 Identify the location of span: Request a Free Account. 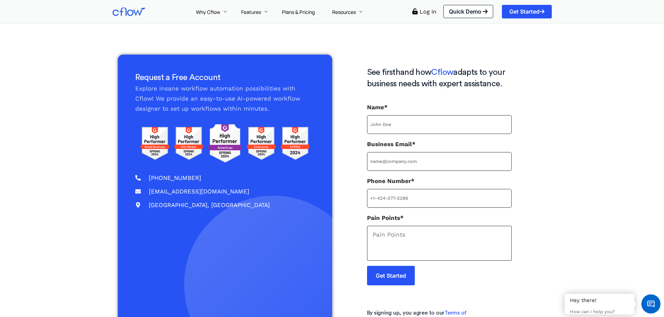
(178, 78).